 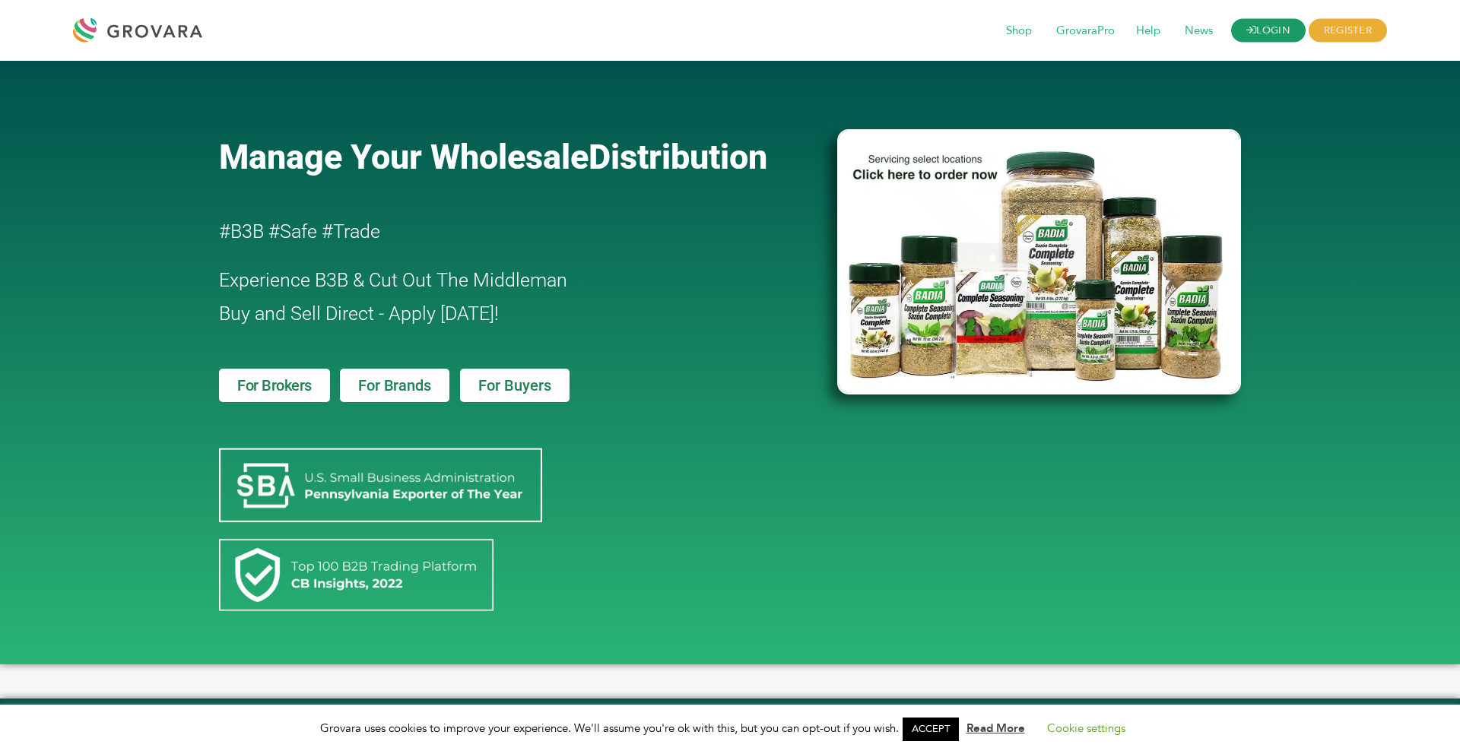 What do you see at coordinates (1268, 30) in the screenshot?
I see `a: LOGIN` at bounding box center [1268, 30].